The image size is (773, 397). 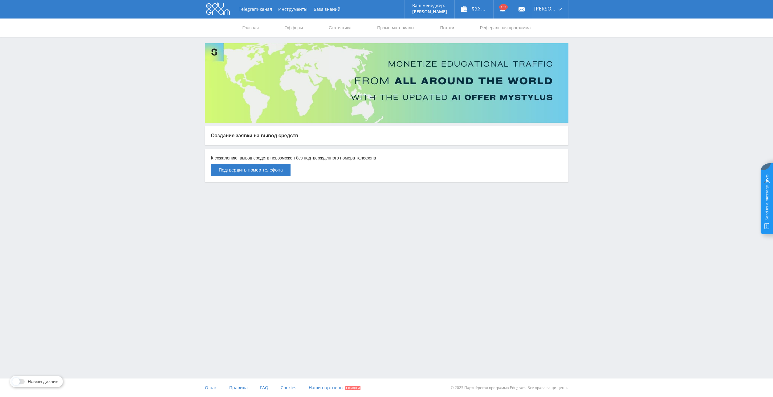 I want to click on span: FAQ, so click(x=264, y=387).